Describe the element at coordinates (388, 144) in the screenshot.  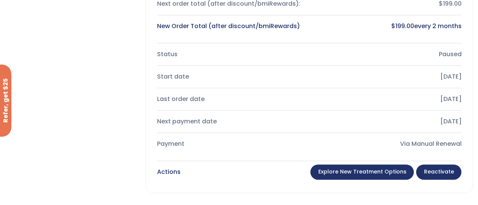
I see `div: Via Manual Renewal` at that location.